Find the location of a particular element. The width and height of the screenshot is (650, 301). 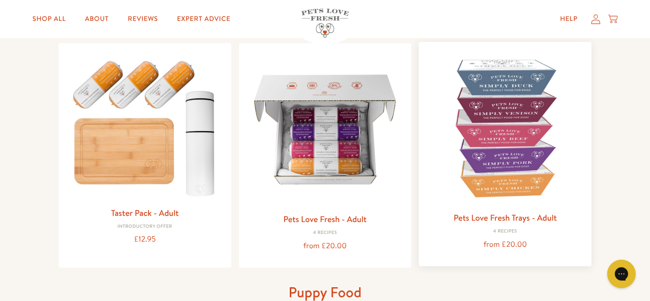

img: Pets Love Fresh - Adult is located at coordinates (325, 129).